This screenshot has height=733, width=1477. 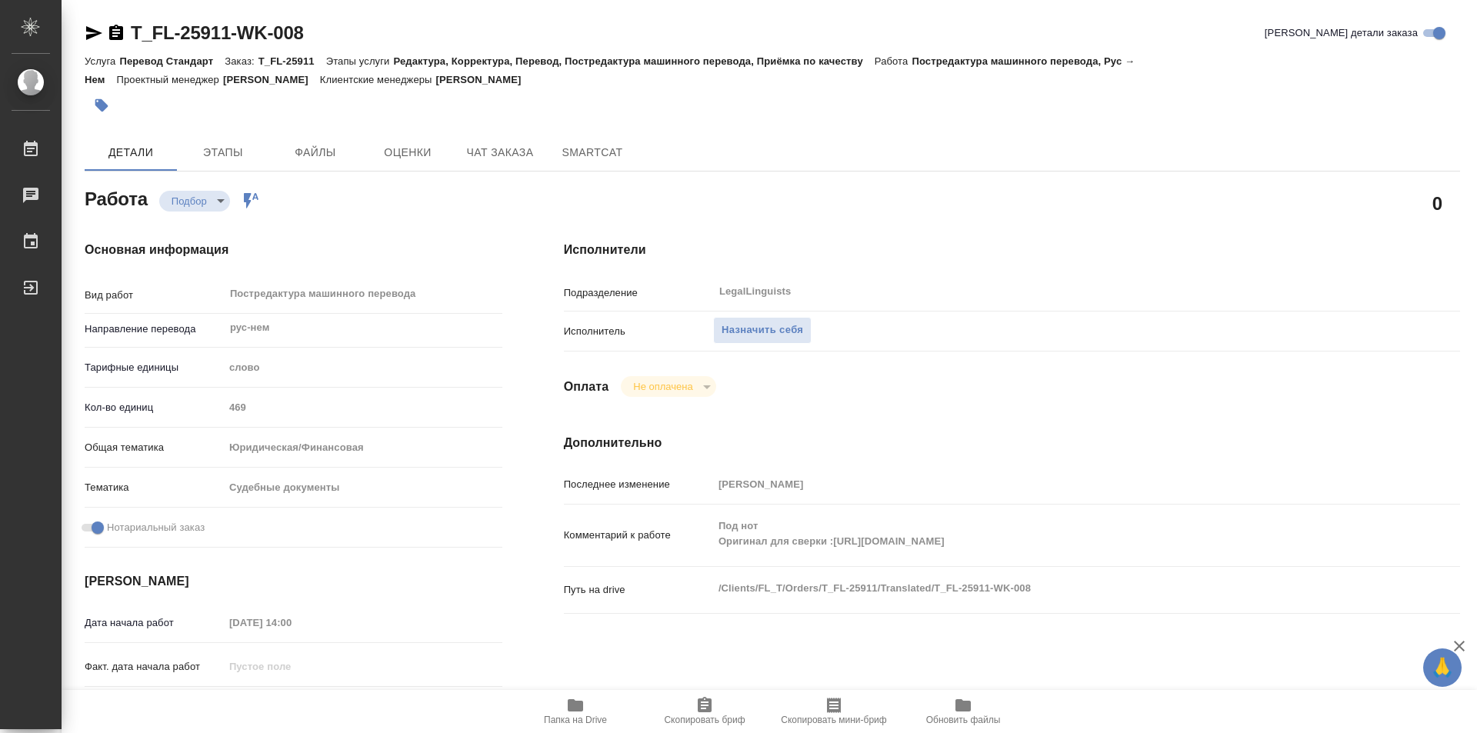 I want to click on button: Добавить тэг, so click(x=102, y=105).